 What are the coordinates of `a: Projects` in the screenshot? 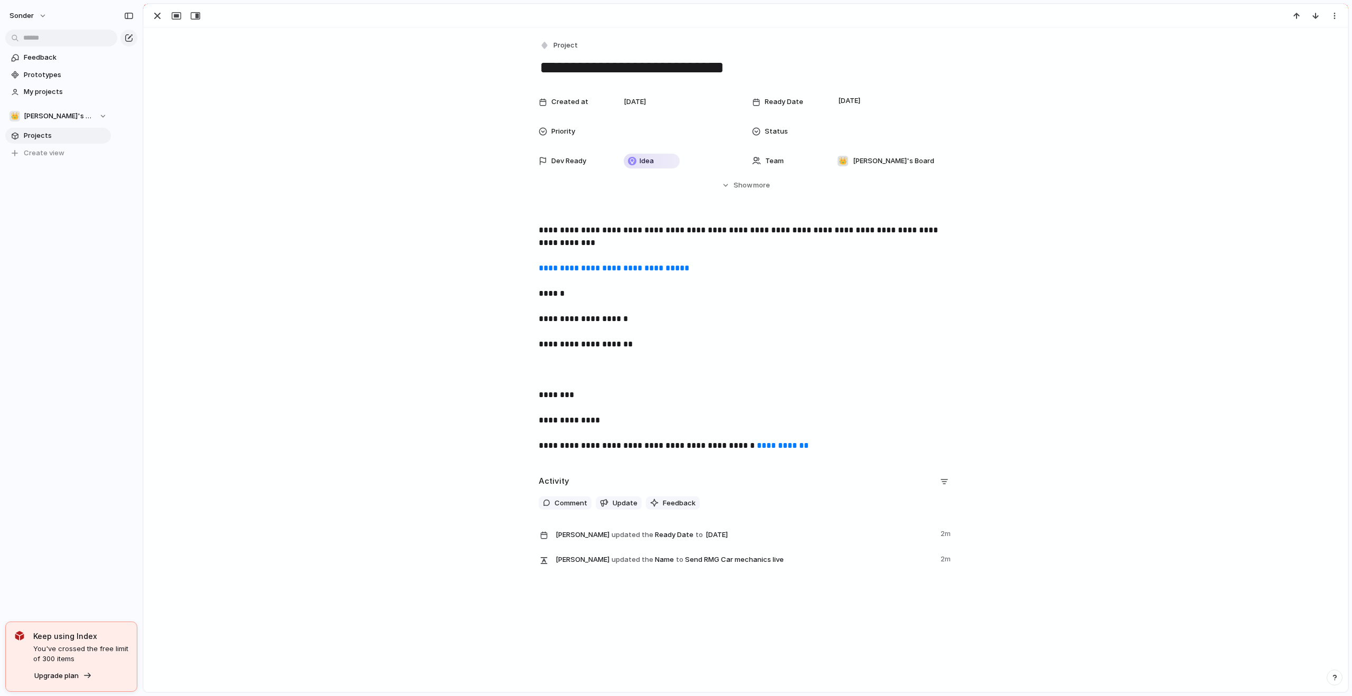 It's located at (58, 136).